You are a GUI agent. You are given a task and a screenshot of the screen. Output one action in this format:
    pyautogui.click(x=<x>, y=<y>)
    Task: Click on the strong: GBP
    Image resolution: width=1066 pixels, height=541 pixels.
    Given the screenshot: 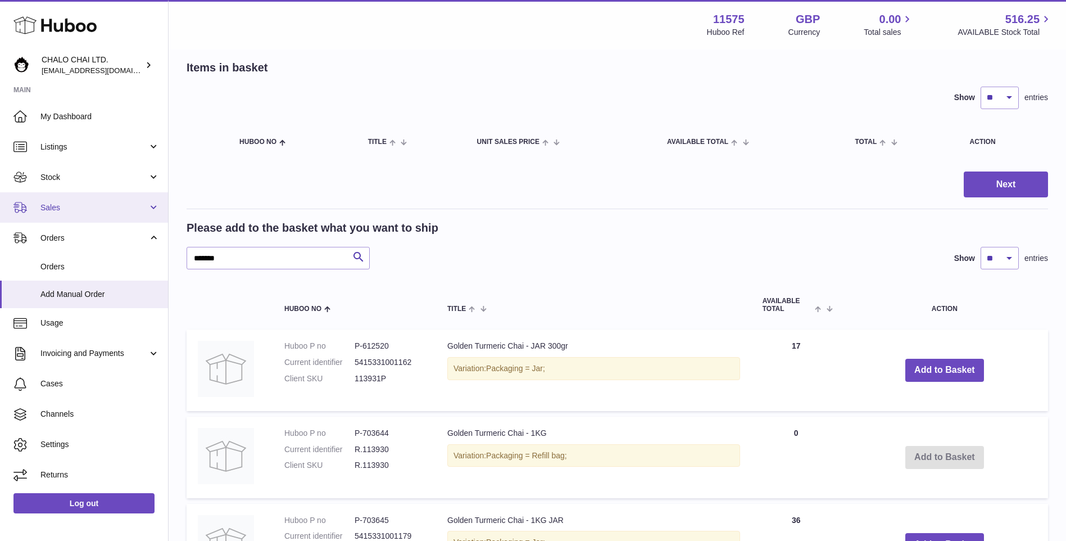 What is the action you would take?
    pyautogui.click(x=808, y=19)
    